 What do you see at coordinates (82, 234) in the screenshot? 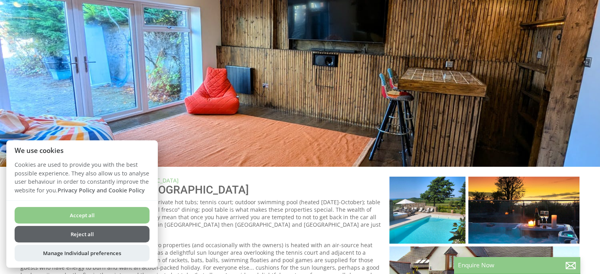
I see `button: Reject all` at bounding box center [82, 234].